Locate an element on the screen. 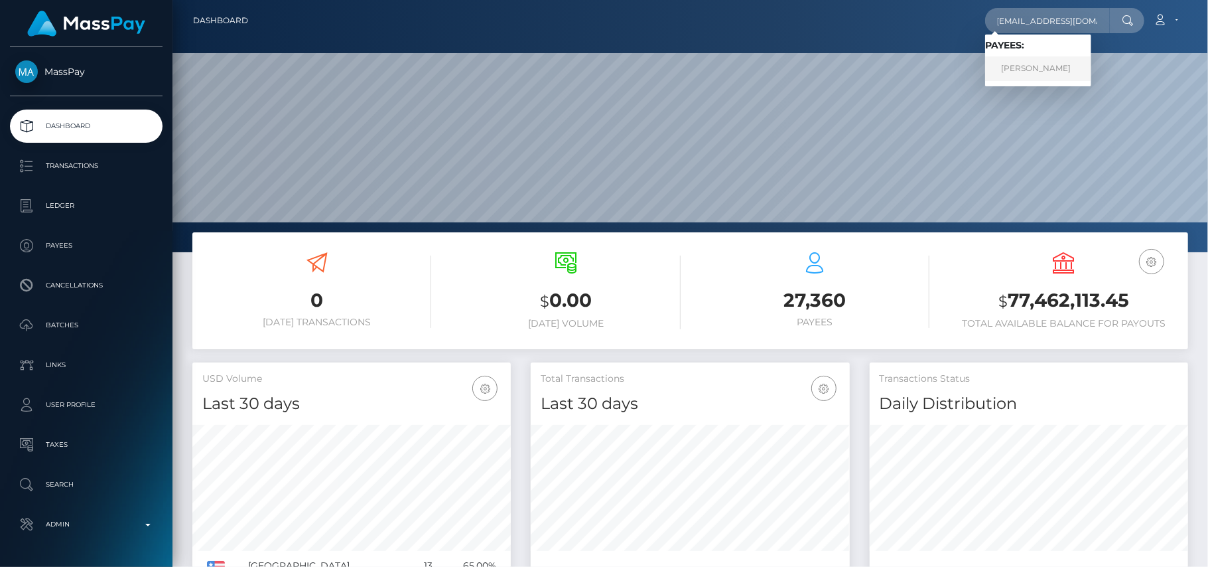  p: Dashboard is located at coordinates (86, 126).